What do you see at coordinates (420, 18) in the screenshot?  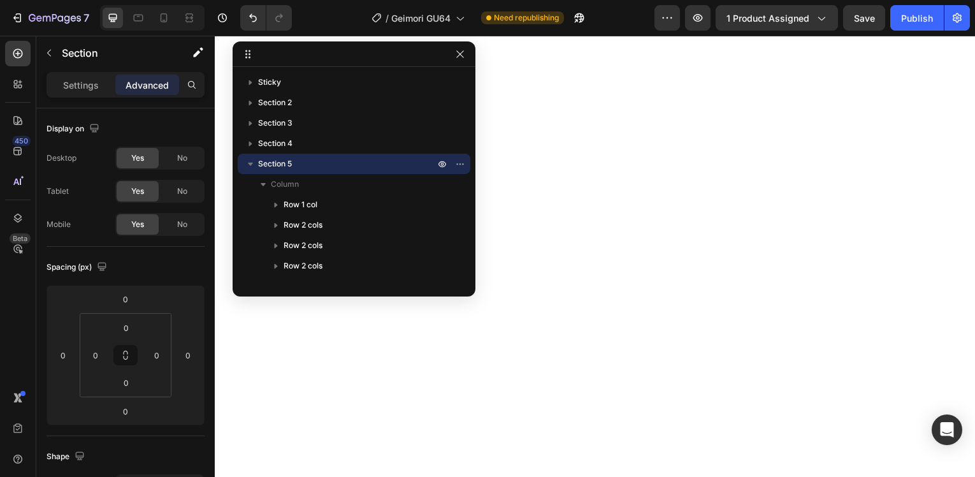 I see `span: Geimori GU64` at bounding box center [420, 18].